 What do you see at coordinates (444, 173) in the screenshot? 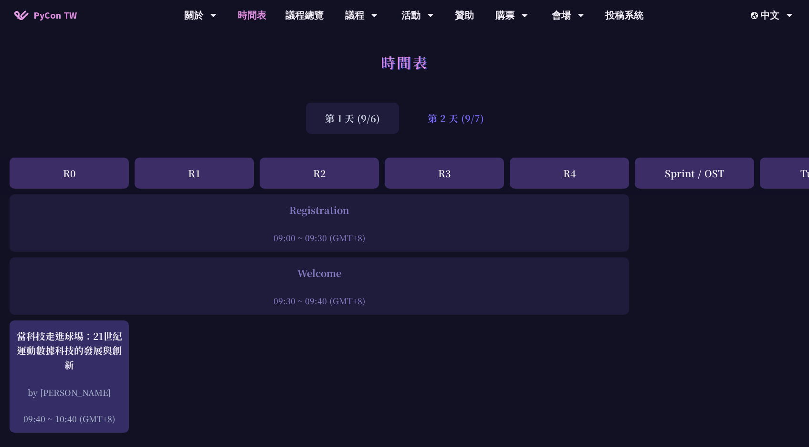
I see `div: R3` at bounding box center [444, 173].